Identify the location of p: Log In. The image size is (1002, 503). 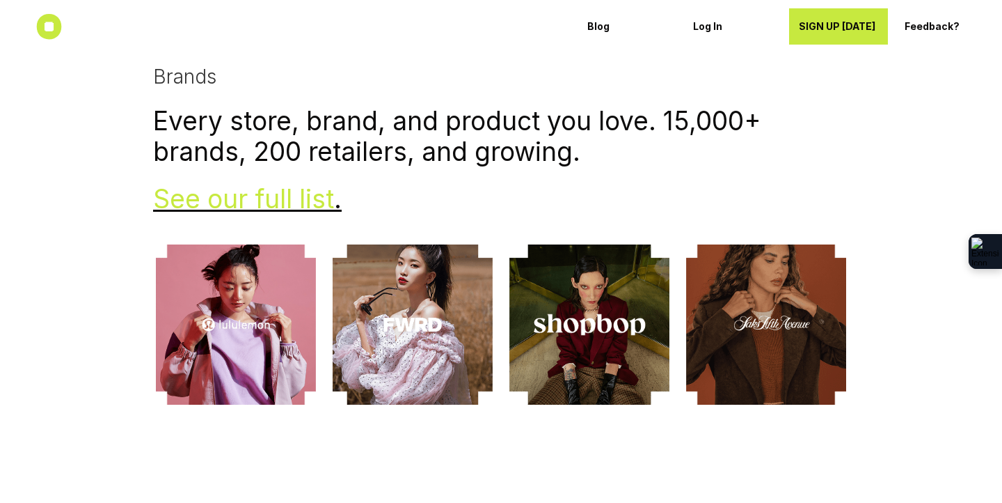
(733, 26).